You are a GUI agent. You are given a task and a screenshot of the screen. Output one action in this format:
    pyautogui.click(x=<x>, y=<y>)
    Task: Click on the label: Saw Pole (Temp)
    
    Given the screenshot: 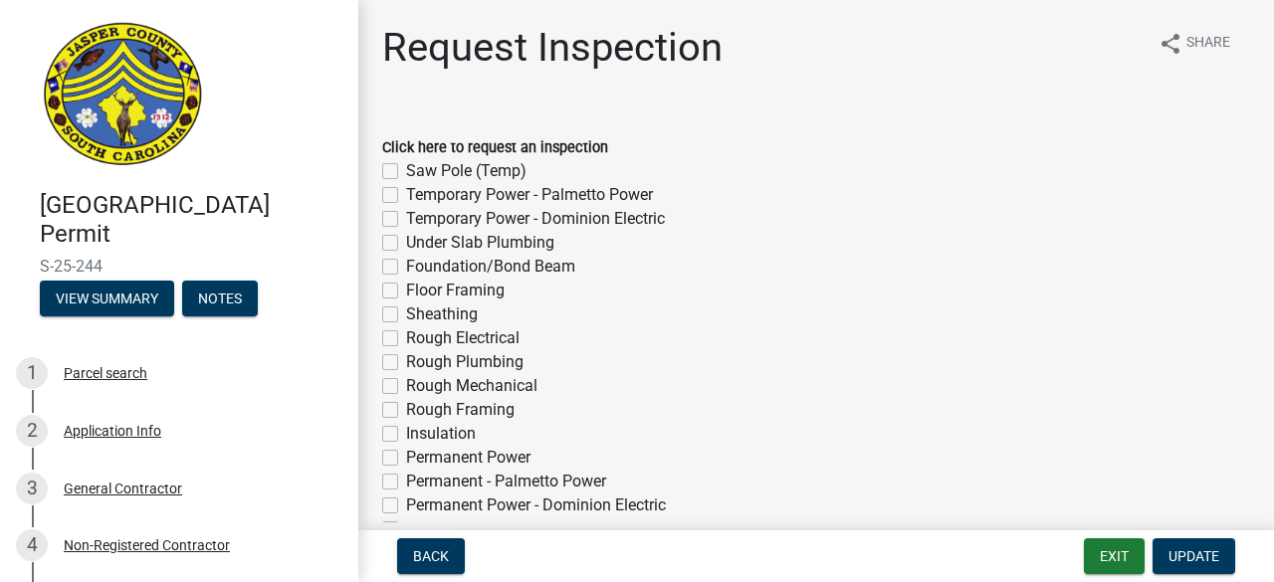 What is the action you would take?
    pyautogui.click(x=466, y=171)
    